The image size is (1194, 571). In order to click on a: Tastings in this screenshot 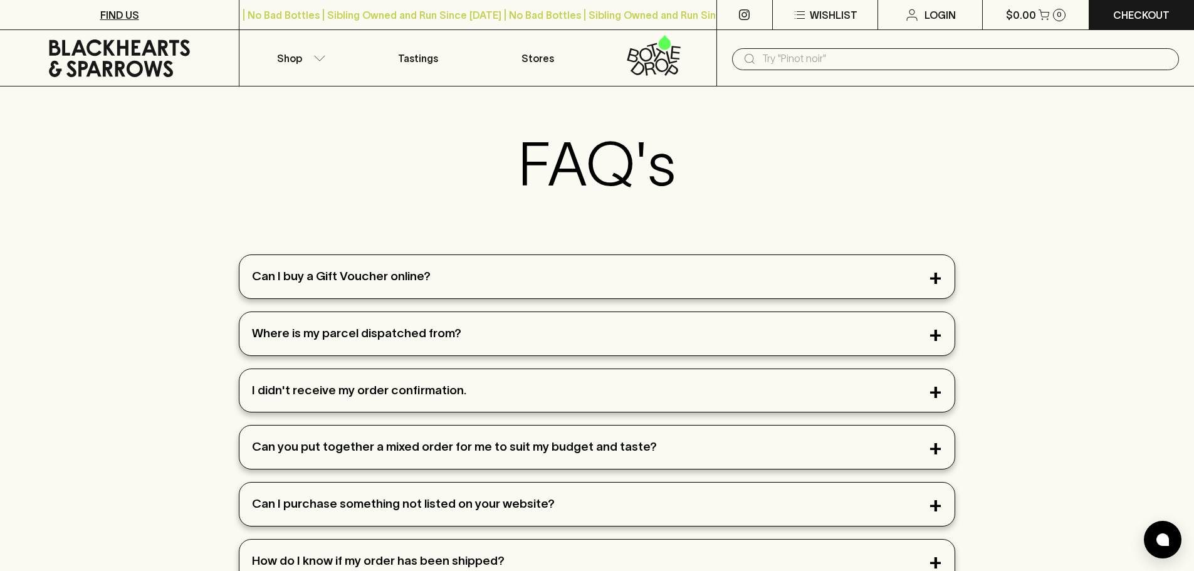, I will do `click(418, 58)`.